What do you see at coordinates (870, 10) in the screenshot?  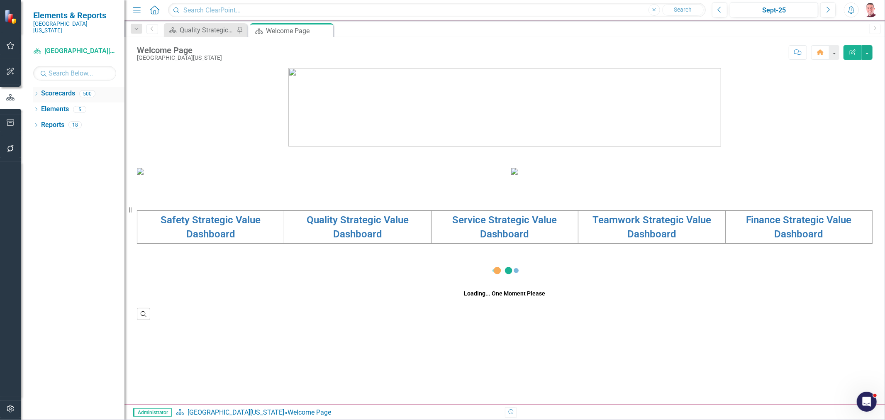 I see `button: David Richard` at bounding box center [870, 10].